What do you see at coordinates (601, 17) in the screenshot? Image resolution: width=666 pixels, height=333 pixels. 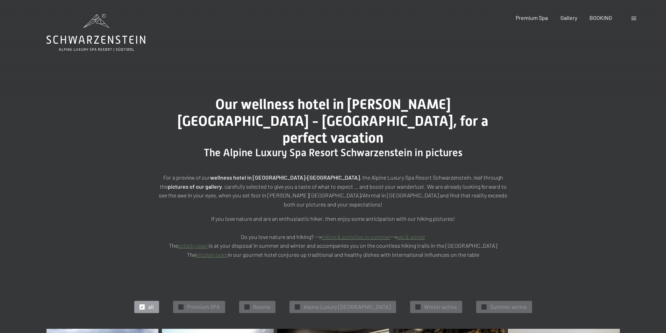 I see `a: BOOKING` at bounding box center [601, 17].